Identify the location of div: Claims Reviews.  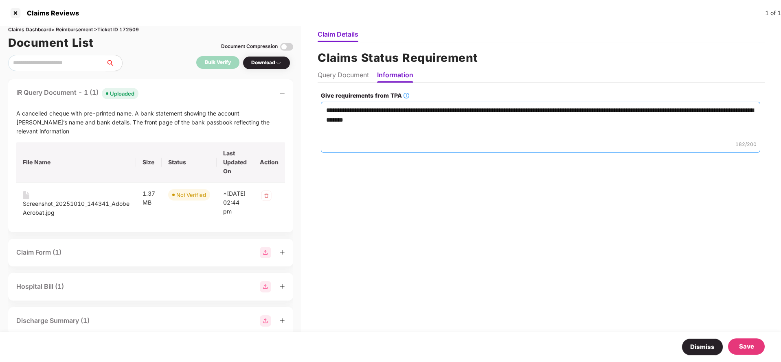
(50, 13).